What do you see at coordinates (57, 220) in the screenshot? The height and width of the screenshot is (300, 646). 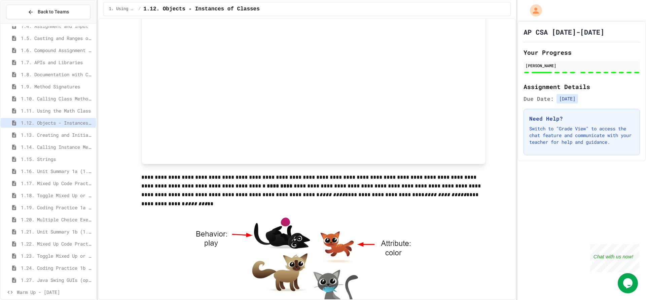 I see `span: 1.20. Multiple Choice Exercises for Unit 1a (1.1-1.6)` at bounding box center [57, 220].